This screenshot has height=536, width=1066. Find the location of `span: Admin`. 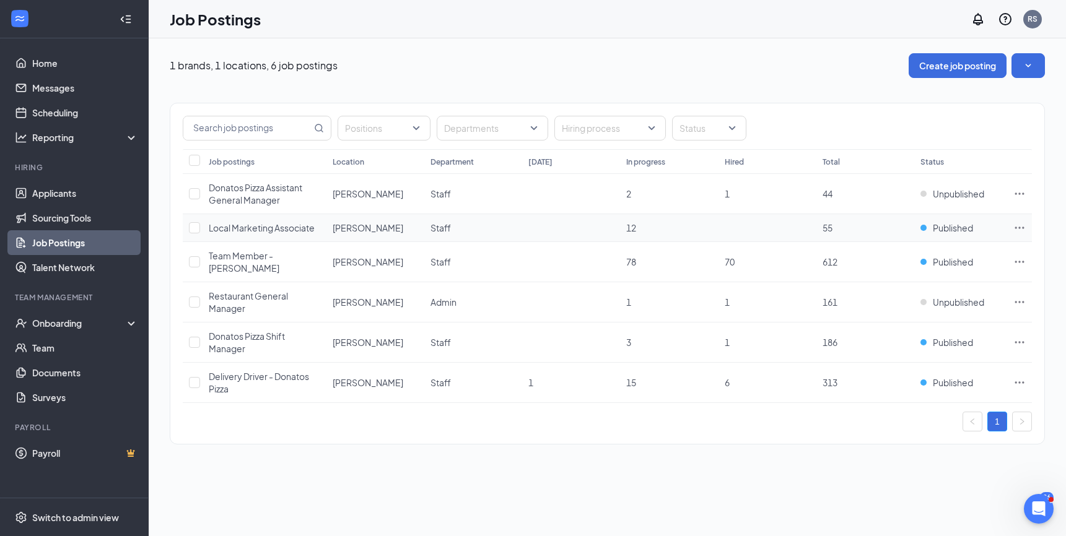

span: Admin is located at coordinates (444, 302).